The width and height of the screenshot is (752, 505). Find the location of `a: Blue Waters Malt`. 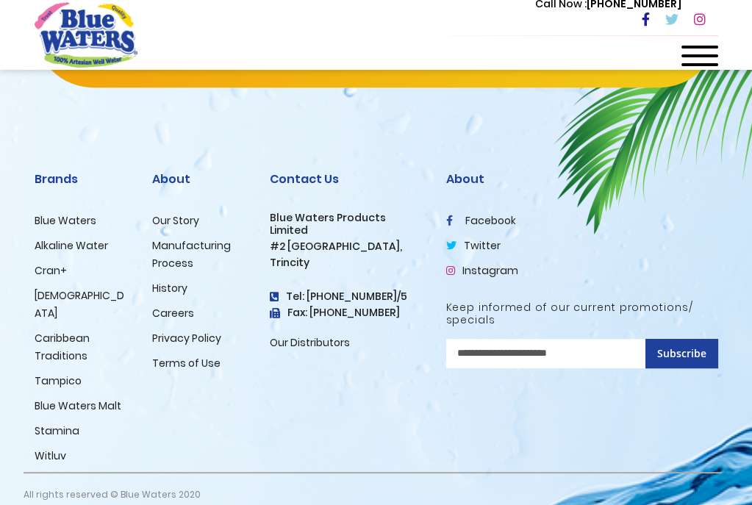

a: Blue Waters Malt is located at coordinates (78, 406).